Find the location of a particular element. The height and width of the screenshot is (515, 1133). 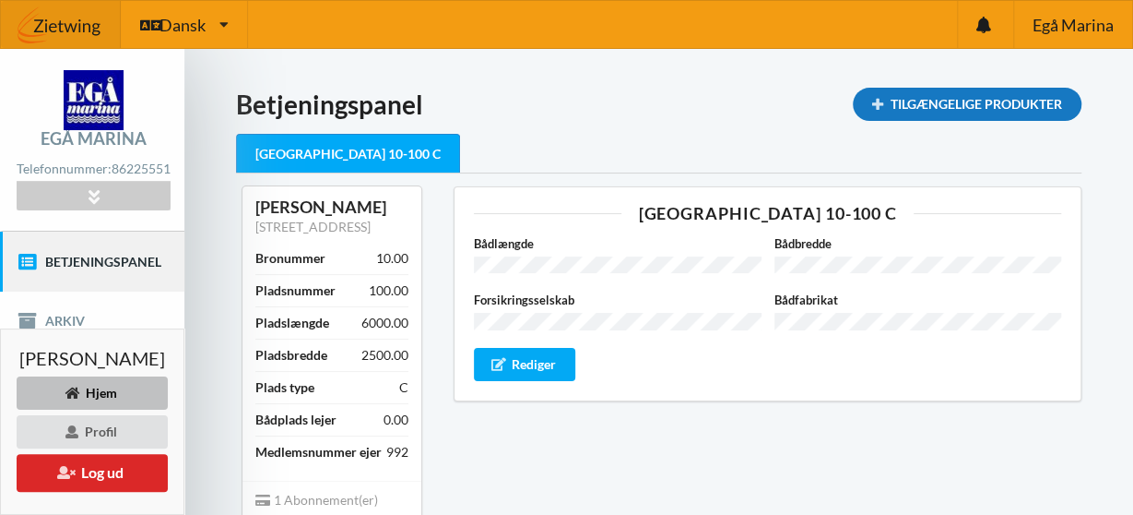

div: Pladsnummer is located at coordinates (295, 290).